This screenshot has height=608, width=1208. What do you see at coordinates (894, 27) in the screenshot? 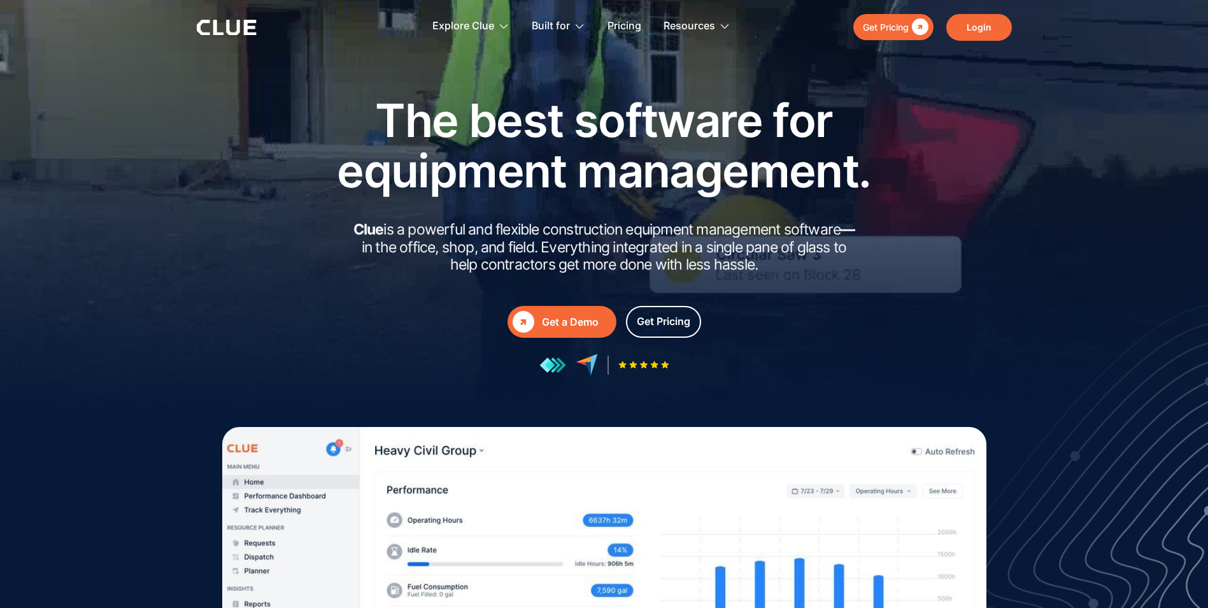
I see `a: Get Pricing` at bounding box center [894, 27].